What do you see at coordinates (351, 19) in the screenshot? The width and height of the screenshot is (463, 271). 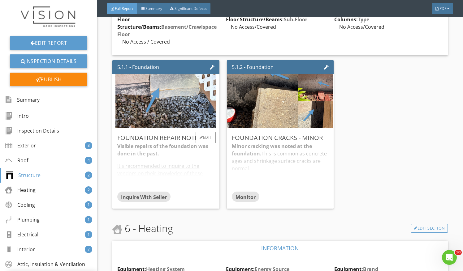 I see `strong: Columns:` at bounding box center [351, 19].